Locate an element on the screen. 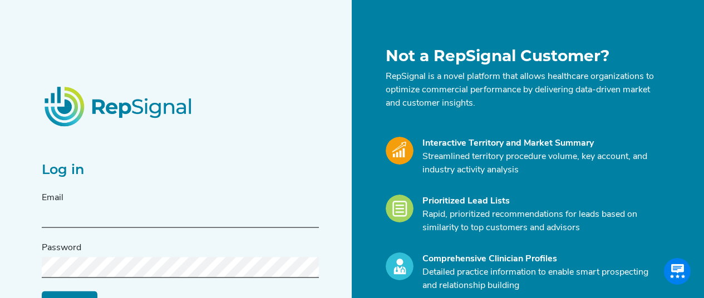 This screenshot has height=298, width=704. div: Interactive Territory and Market Summary is located at coordinates (539, 144).